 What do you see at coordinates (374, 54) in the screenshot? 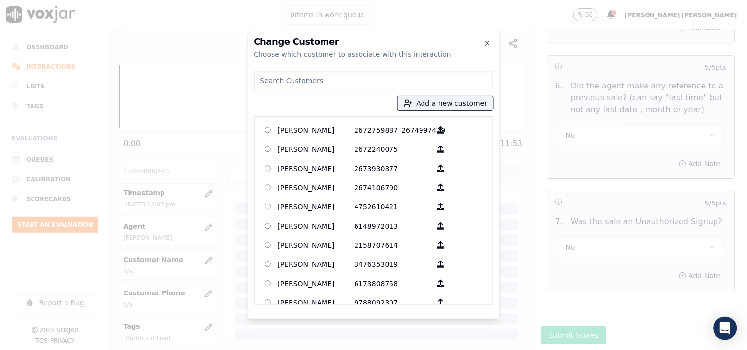
I see `div: Choose which customer to associate with this interaction` at bounding box center [374, 54].